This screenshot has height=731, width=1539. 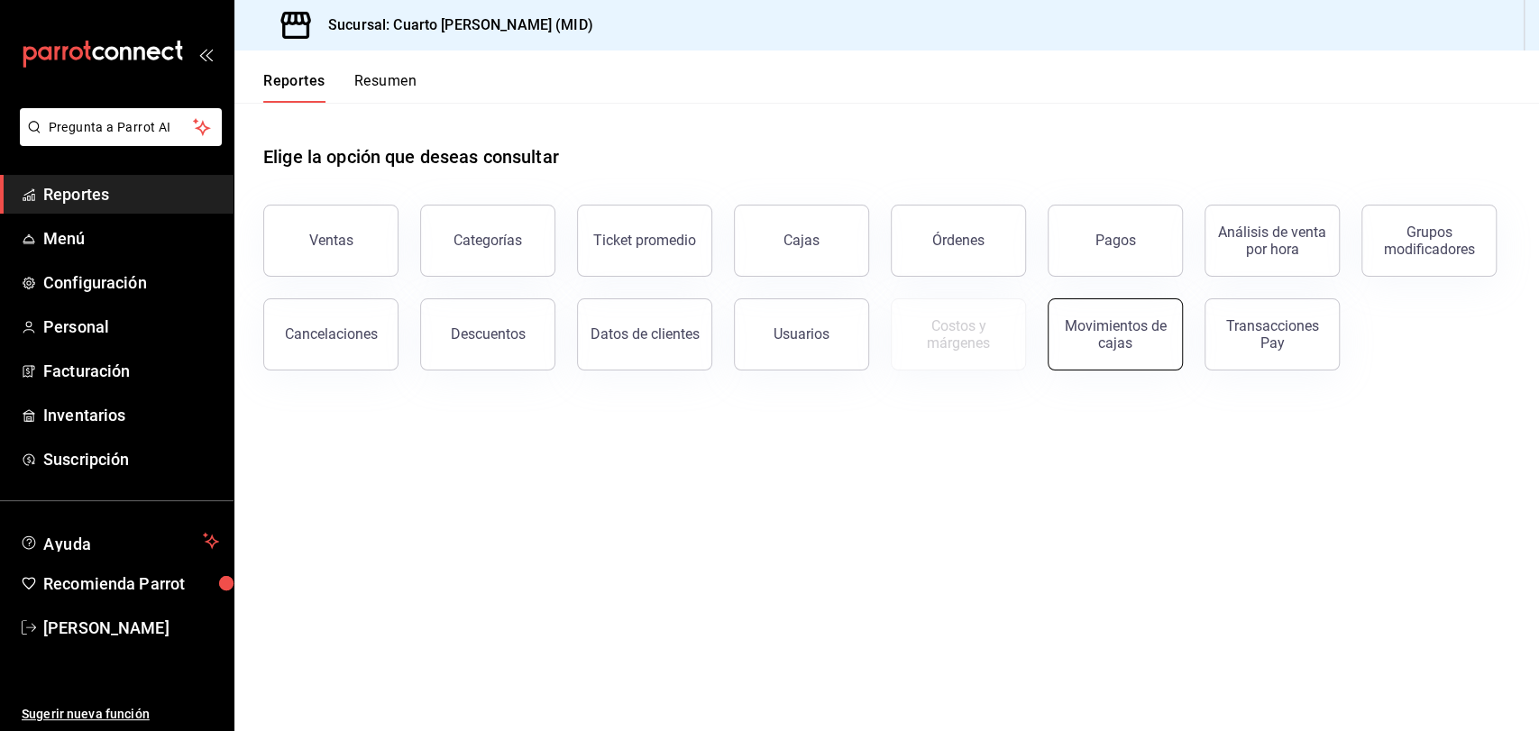 What do you see at coordinates (131, 459) in the screenshot?
I see `span: Suscripción` at bounding box center [131, 459].